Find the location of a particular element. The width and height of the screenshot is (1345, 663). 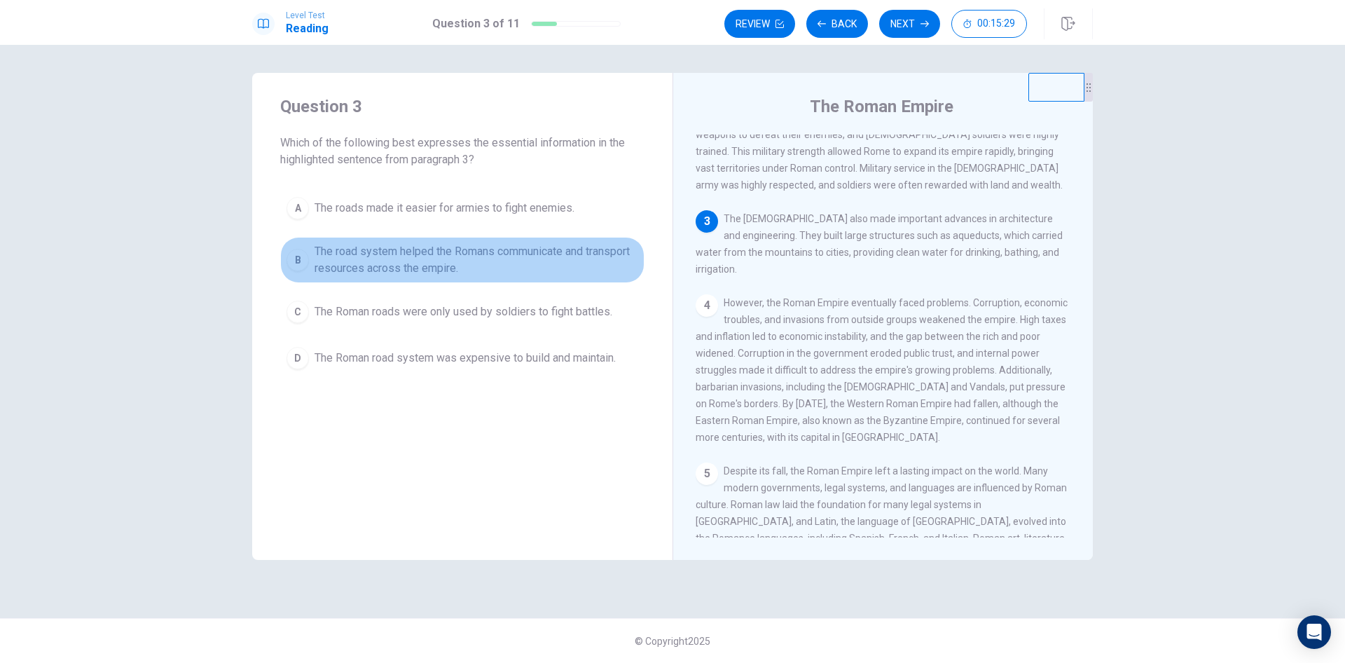

span: The Roman roads were only used by soldiers to fight battles. is located at coordinates (463, 312).